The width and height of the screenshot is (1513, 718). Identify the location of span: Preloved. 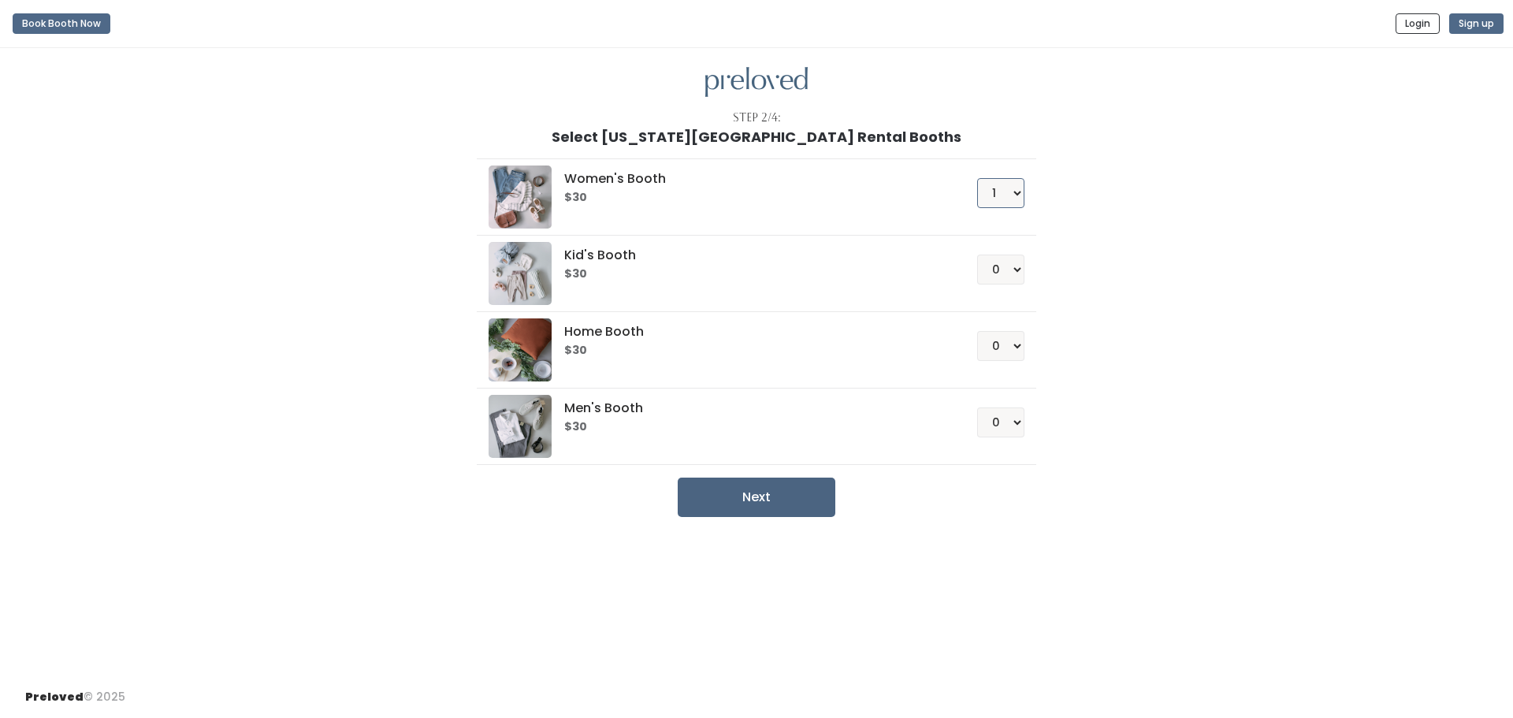
(54, 697).